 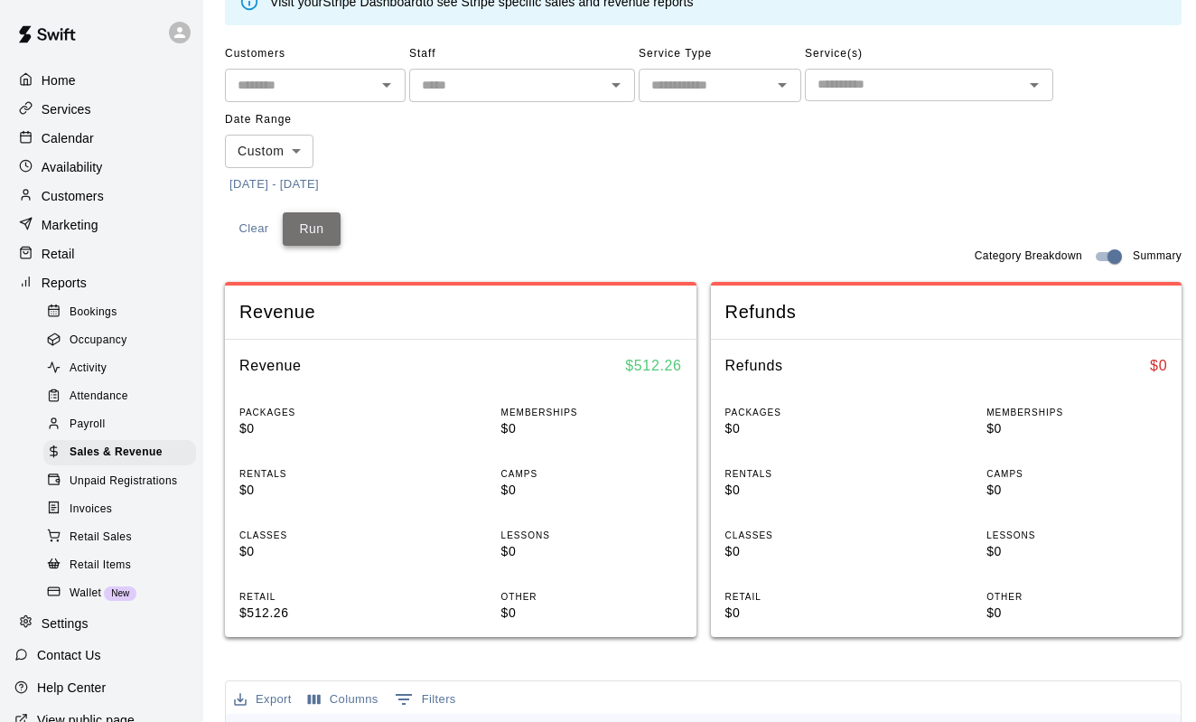 I want to click on div: Home, so click(x=101, y=80).